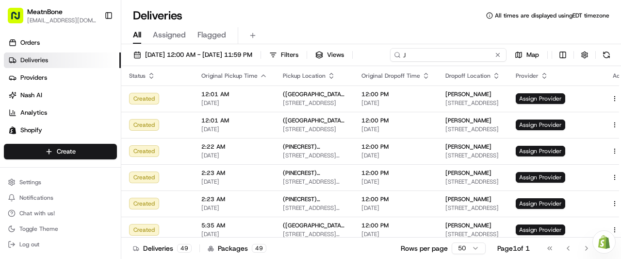  I want to click on span: Create, so click(66, 151).